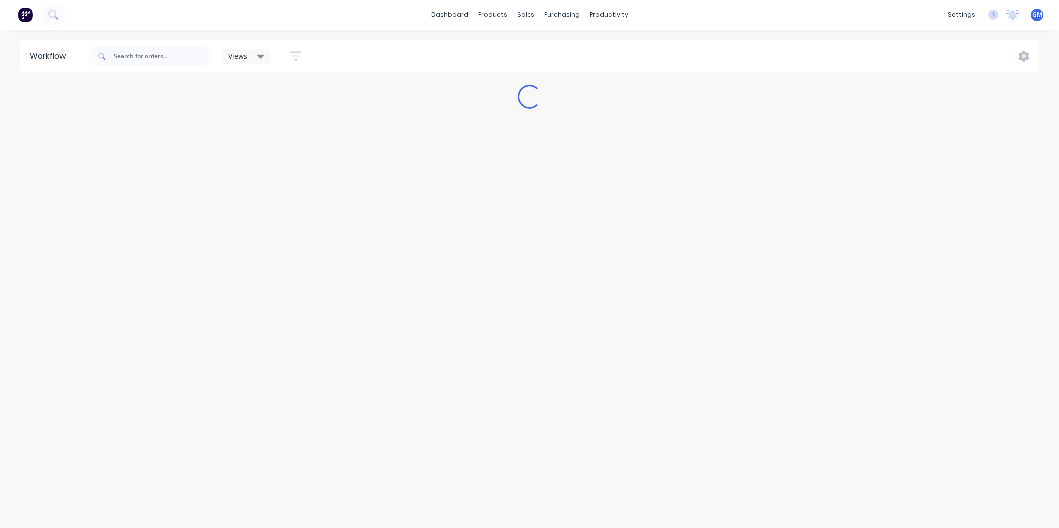  Describe the element at coordinates (525, 15) in the screenshot. I see `div: sales` at that location.